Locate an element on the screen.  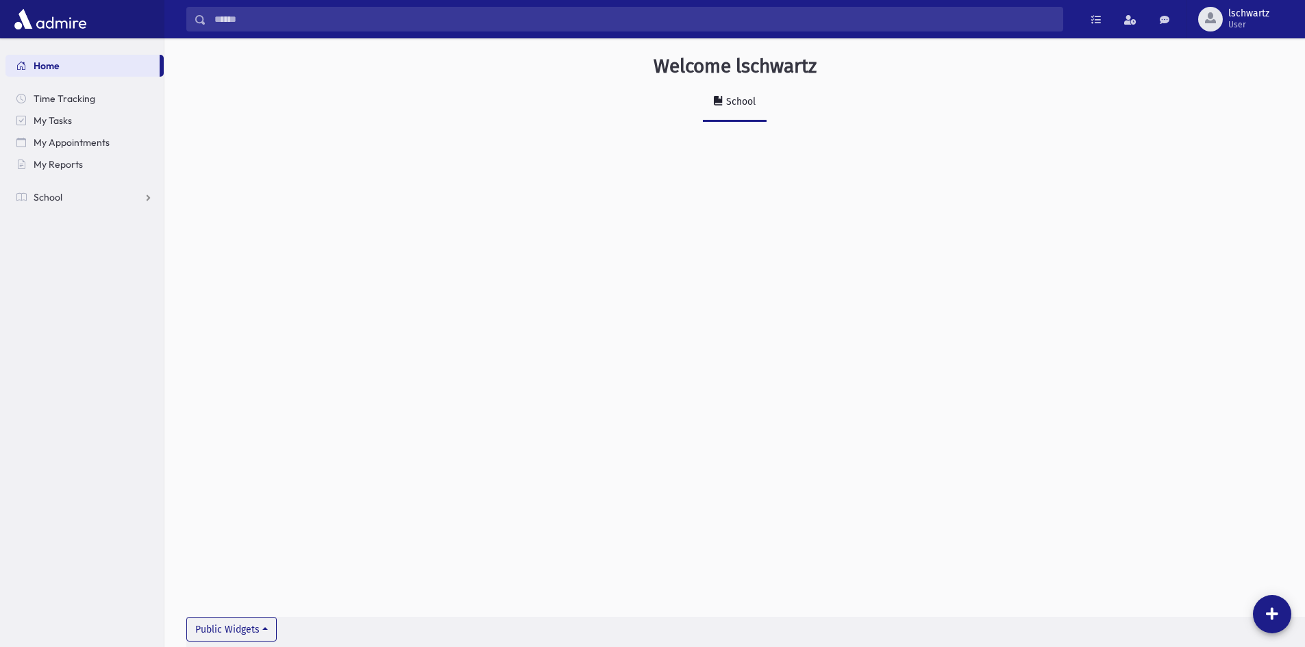
span: User is located at coordinates (1249, 25).